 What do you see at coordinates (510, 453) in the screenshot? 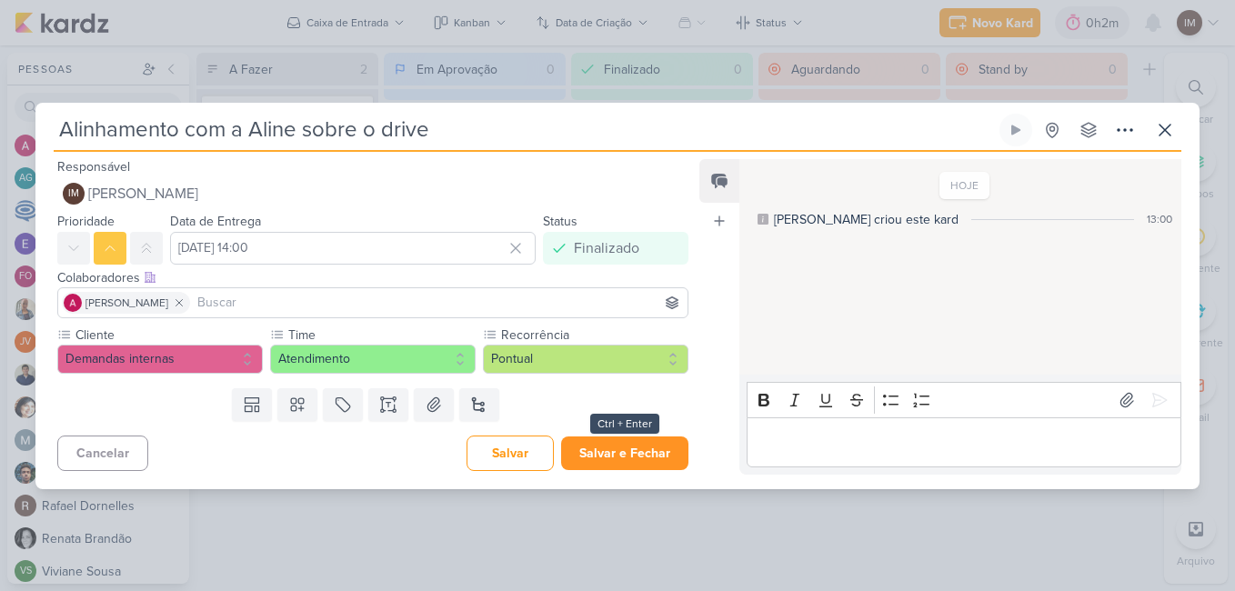
I see `button: Salvar` at bounding box center [510, 453].